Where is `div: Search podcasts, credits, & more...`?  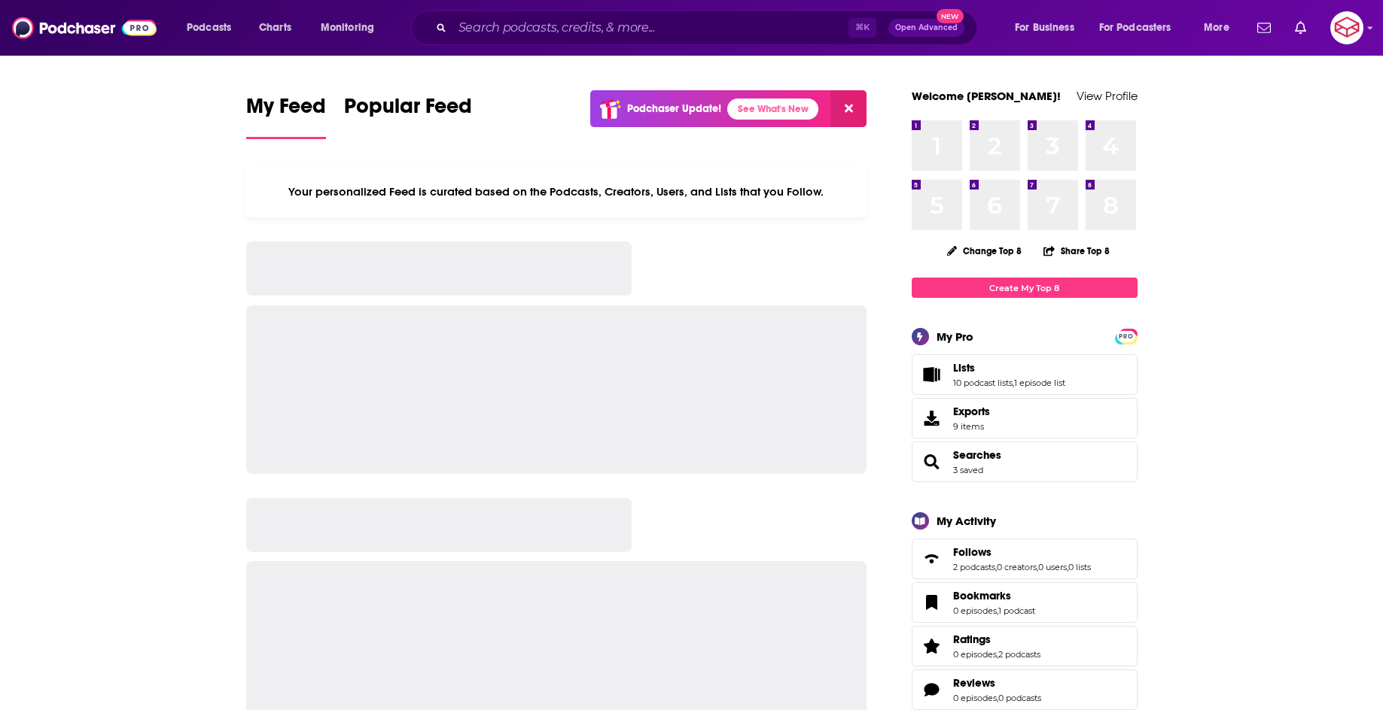 div: Search podcasts, credits, & more... is located at coordinates (708, 28).